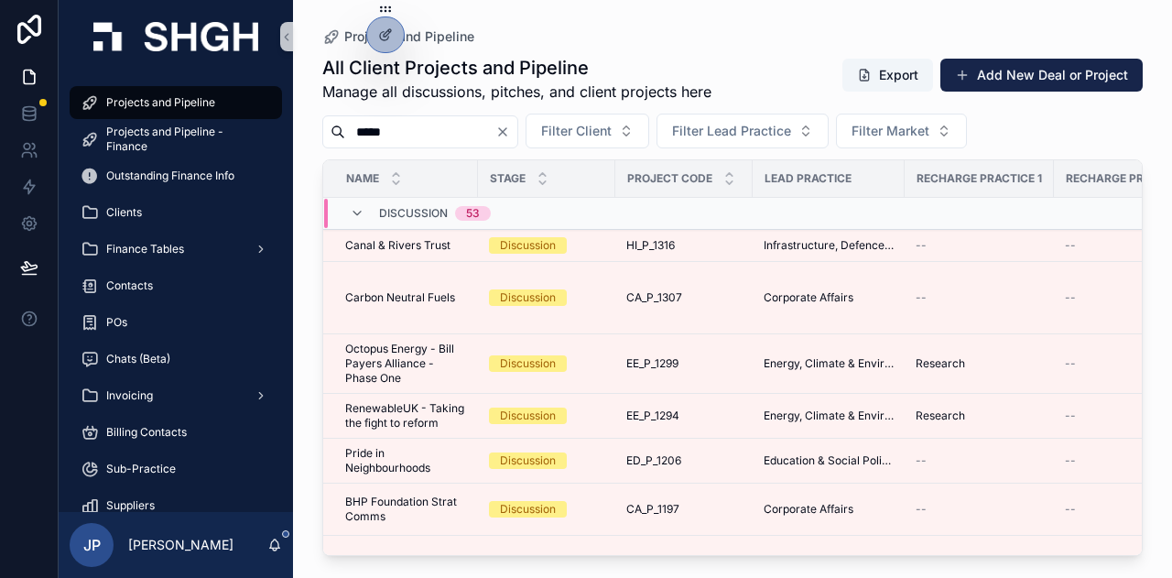  I want to click on span: Education & Social Policy, so click(829, 461).